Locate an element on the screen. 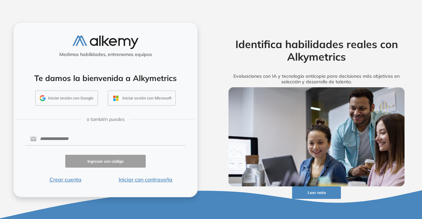  img: img-more-info is located at coordinates (317, 137).